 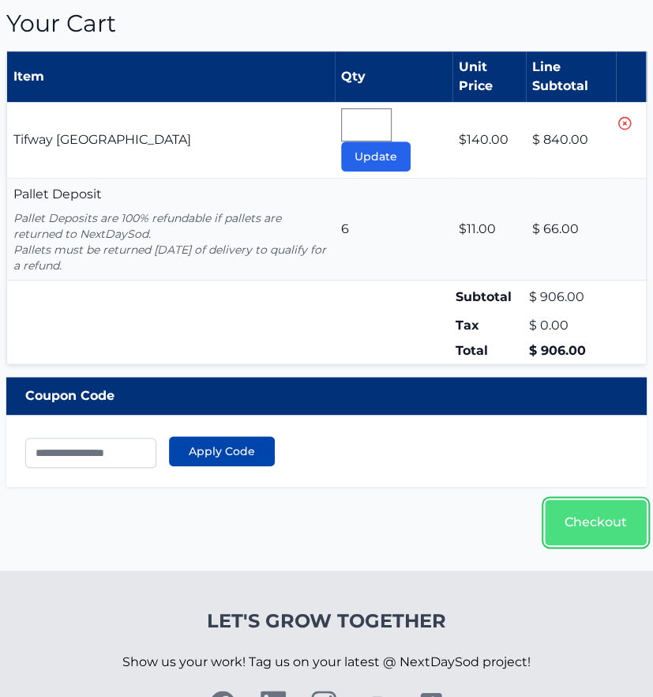 What do you see at coordinates (489, 351) in the screenshot?
I see `td: Total` at bounding box center [489, 351].